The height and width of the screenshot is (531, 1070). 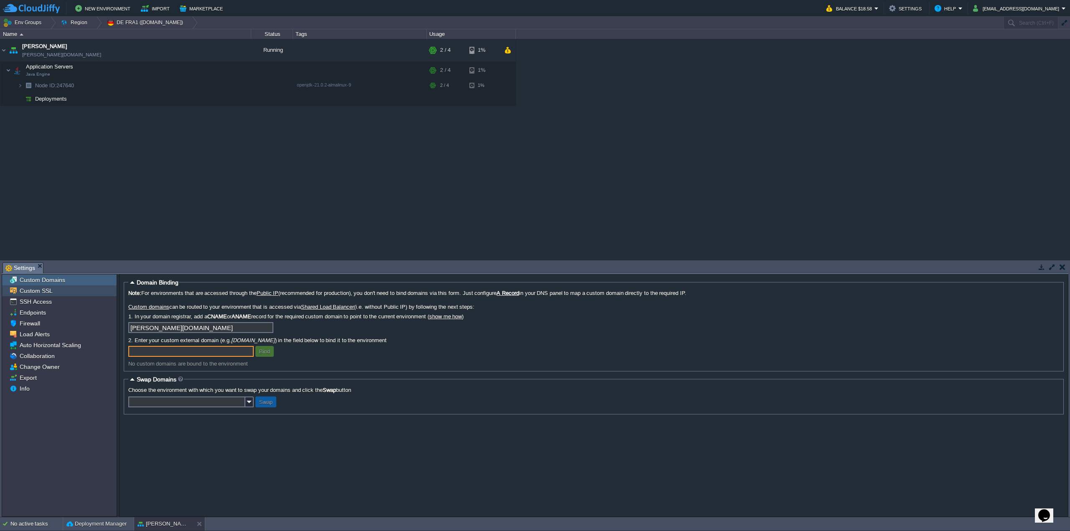 What do you see at coordinates (38, 74) in the screenshot?
I see `span: Java Engine` at bounding box center [38, 74].